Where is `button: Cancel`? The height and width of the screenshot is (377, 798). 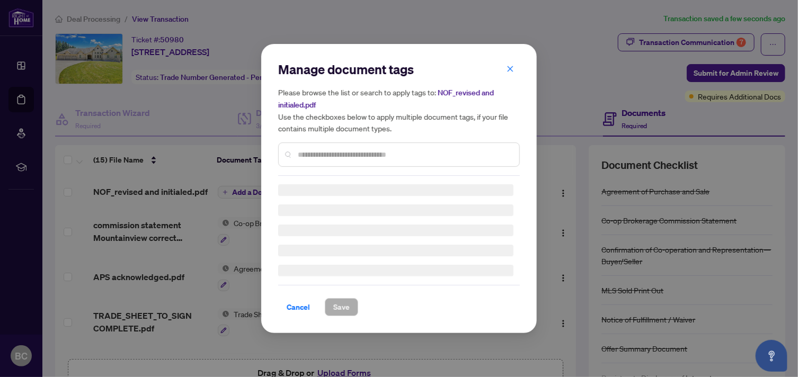
button: Cancel is located at coordinates (298, 307).